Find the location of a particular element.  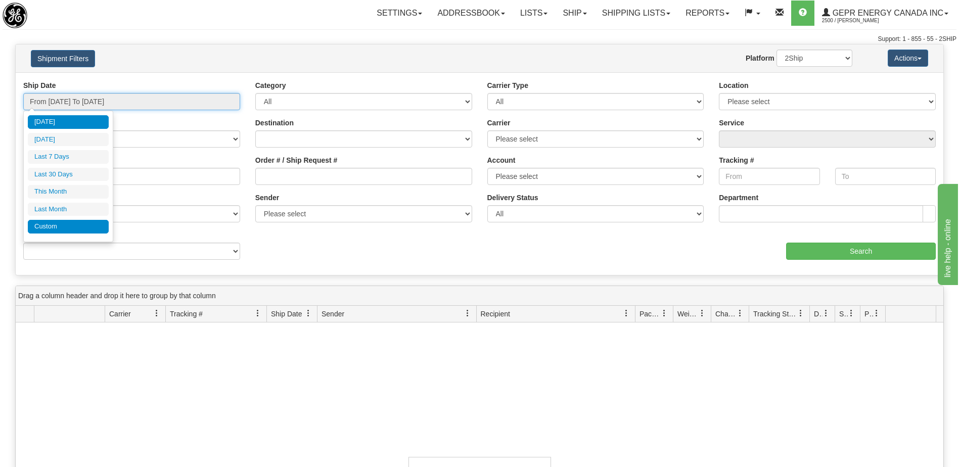

a: Tracking Status filter column settings is located at coordinates (801, 314).